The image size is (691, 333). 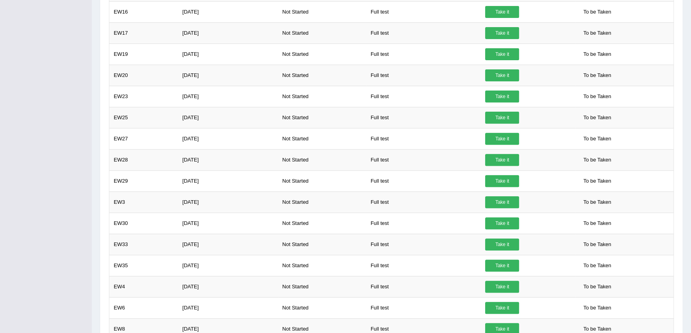 What do you see at coordinates (144, 138) in the screenshot?
I see `td: EW27` at bounding box center [144, 138].